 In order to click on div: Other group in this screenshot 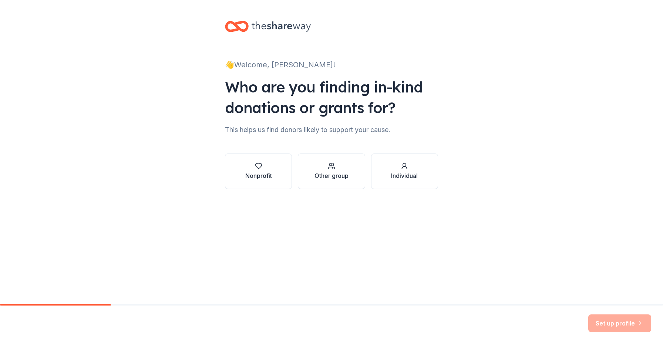, I will do `click(331, 176)`.